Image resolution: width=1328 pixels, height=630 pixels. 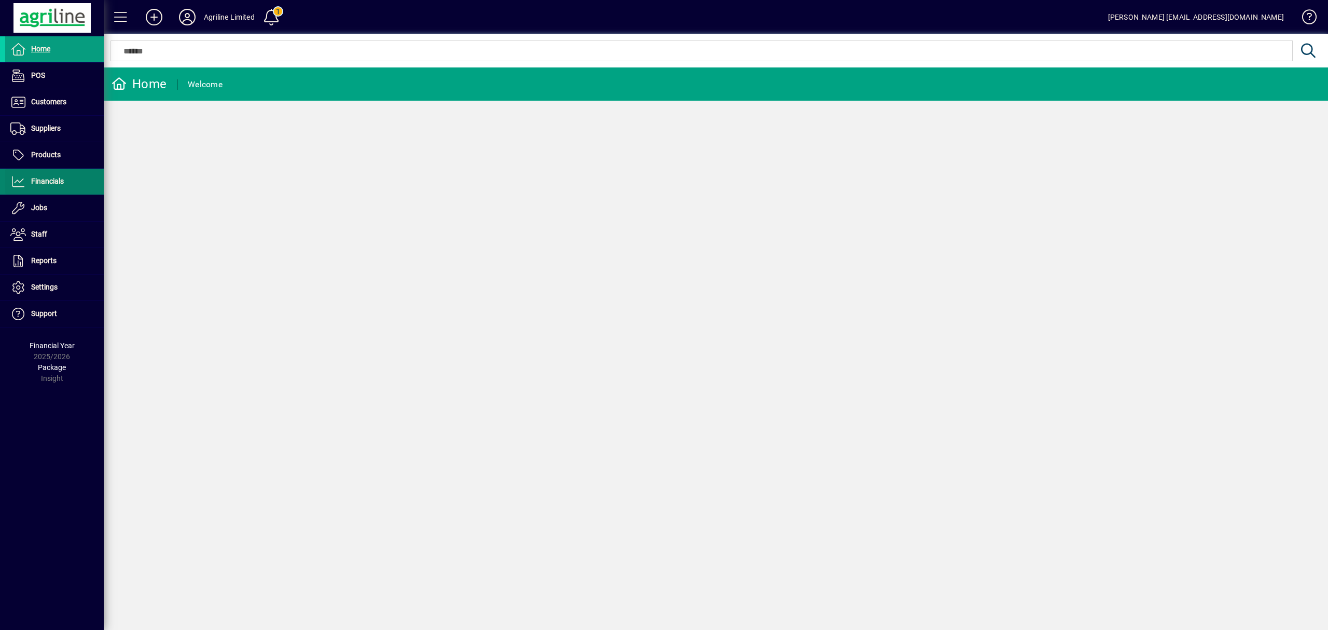 What do you see at coordinates (46, 128) in the screenshot?
I see `span: Suppliers` at bounding box center [46, 128].